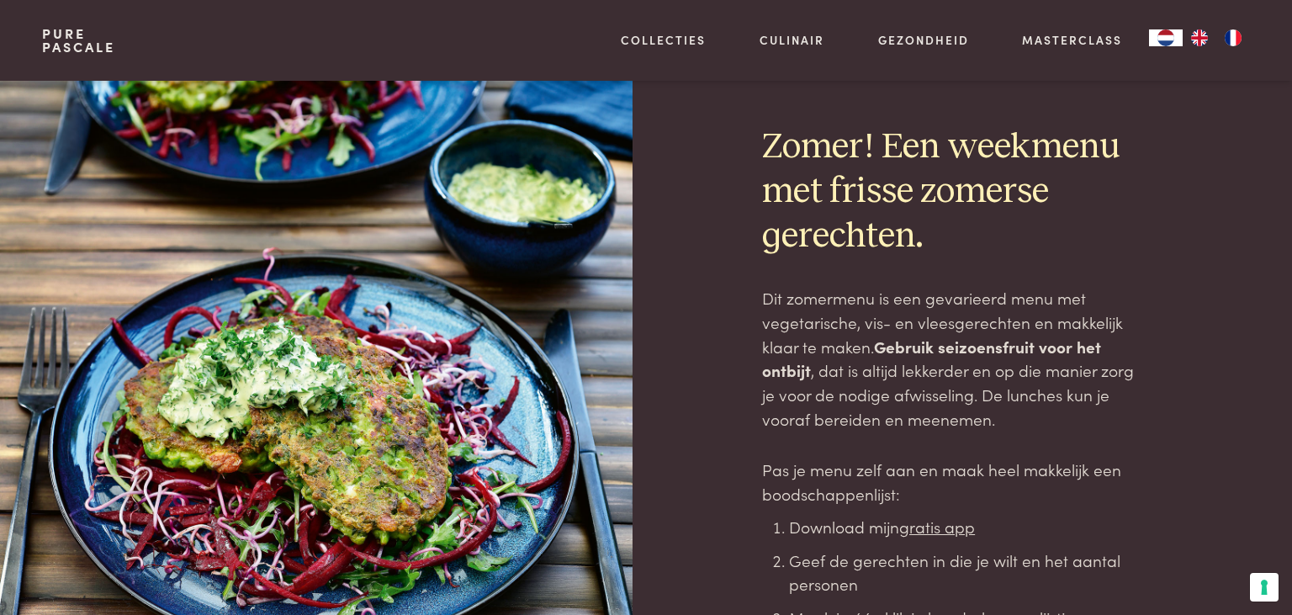  Describe the element at coordinates (1165, 38) in the screenshot. I see `div: Language` at that location.